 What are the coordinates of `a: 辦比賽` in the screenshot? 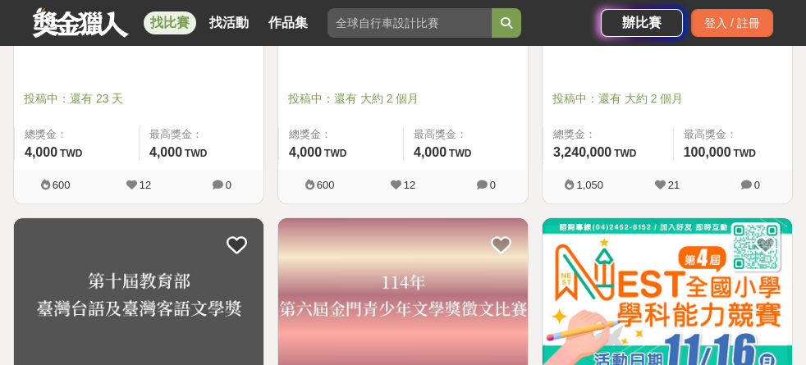 It's located at (642, 23).